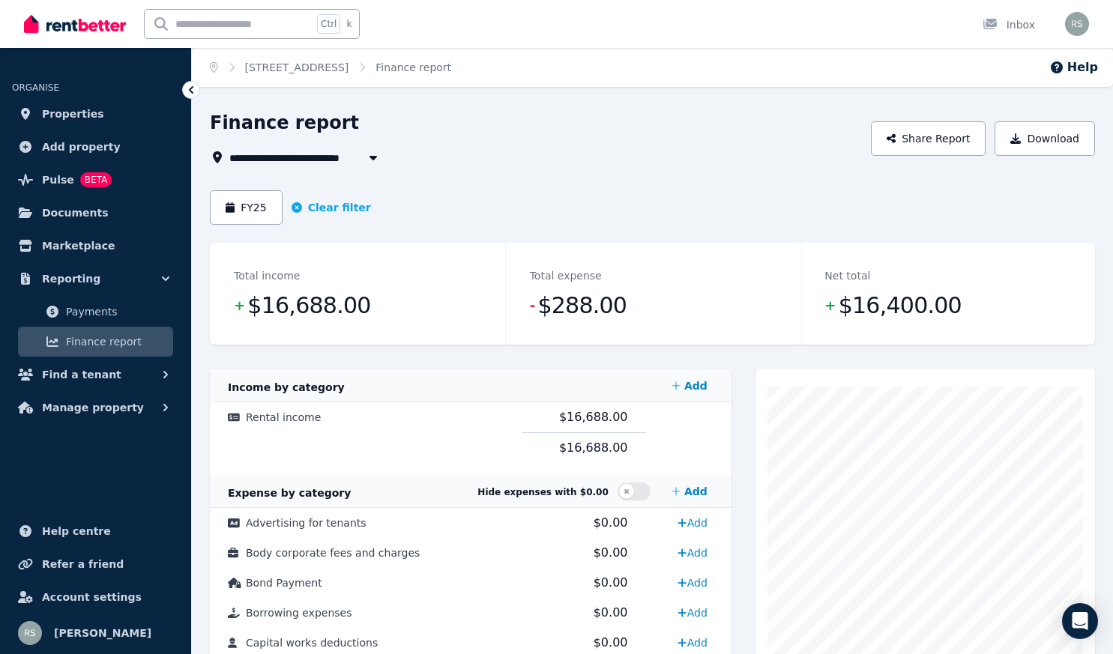  Describe the element at coordinates (246, 208) in the screenshot. I see `button: FY25` at that location.